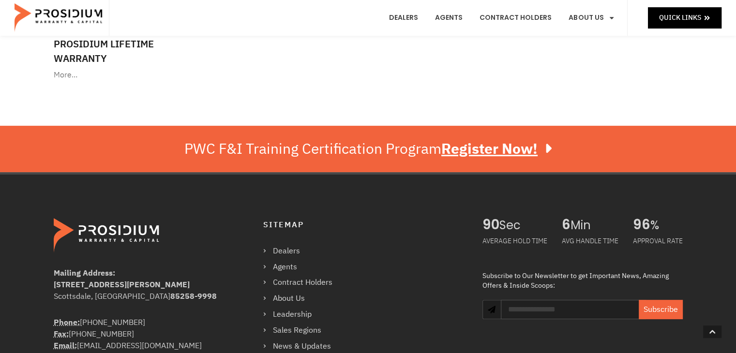  I want to click on abbr: Email Address, so click(65, 346).